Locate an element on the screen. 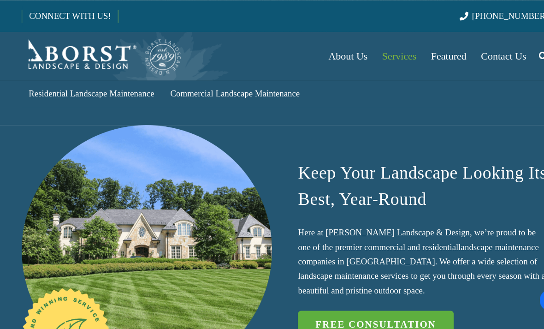 The width and height of the screenshot is (544, 329). h2: Keep Your Landscape Looking Its Best, Year-Round is located at coordinates (404, 177).